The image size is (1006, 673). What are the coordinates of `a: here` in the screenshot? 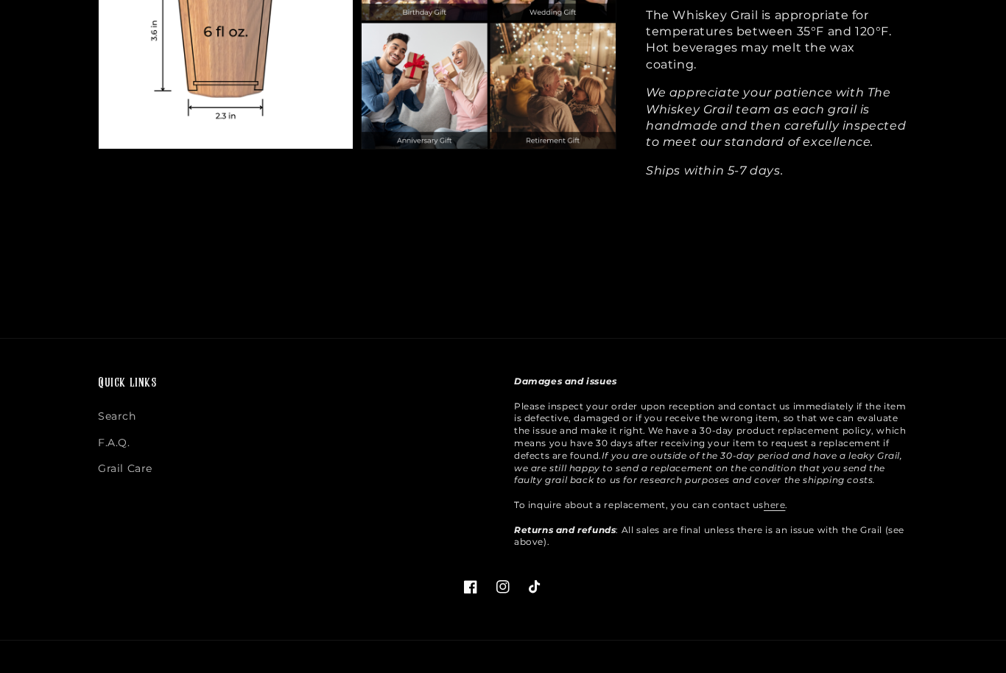 It's located at (774, 504).